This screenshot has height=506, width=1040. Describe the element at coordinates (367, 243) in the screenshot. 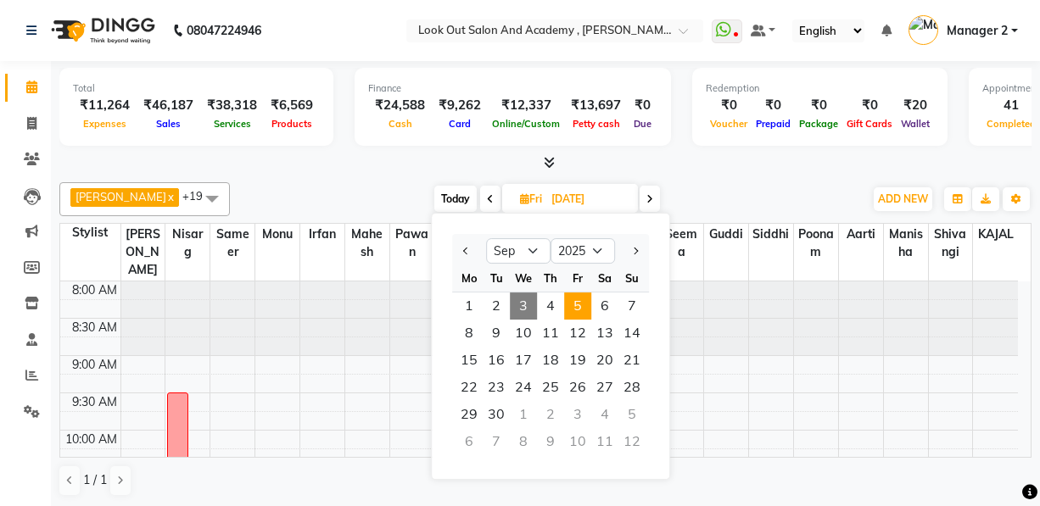

I see `span: Mahesh` at that location.